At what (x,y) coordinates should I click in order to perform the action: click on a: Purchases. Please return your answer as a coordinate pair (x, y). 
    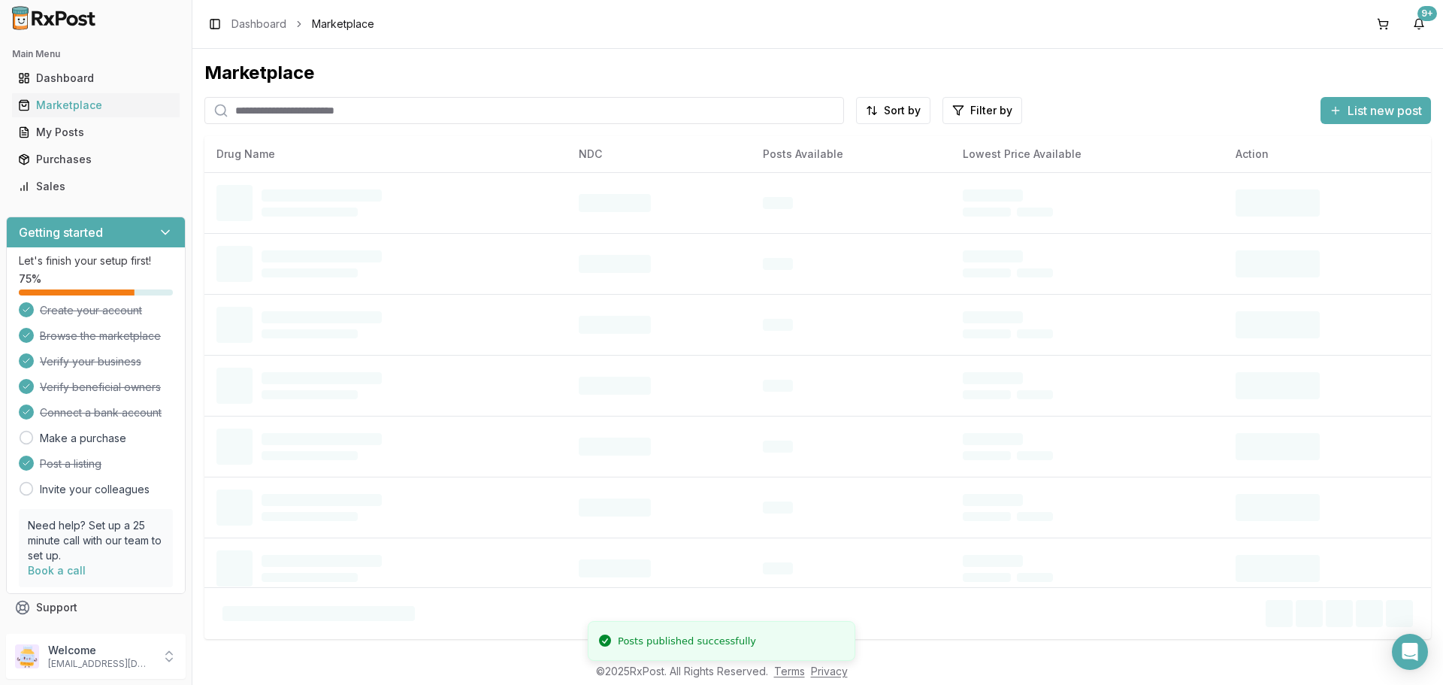
    Looking at the image, I should click on (95, 159).